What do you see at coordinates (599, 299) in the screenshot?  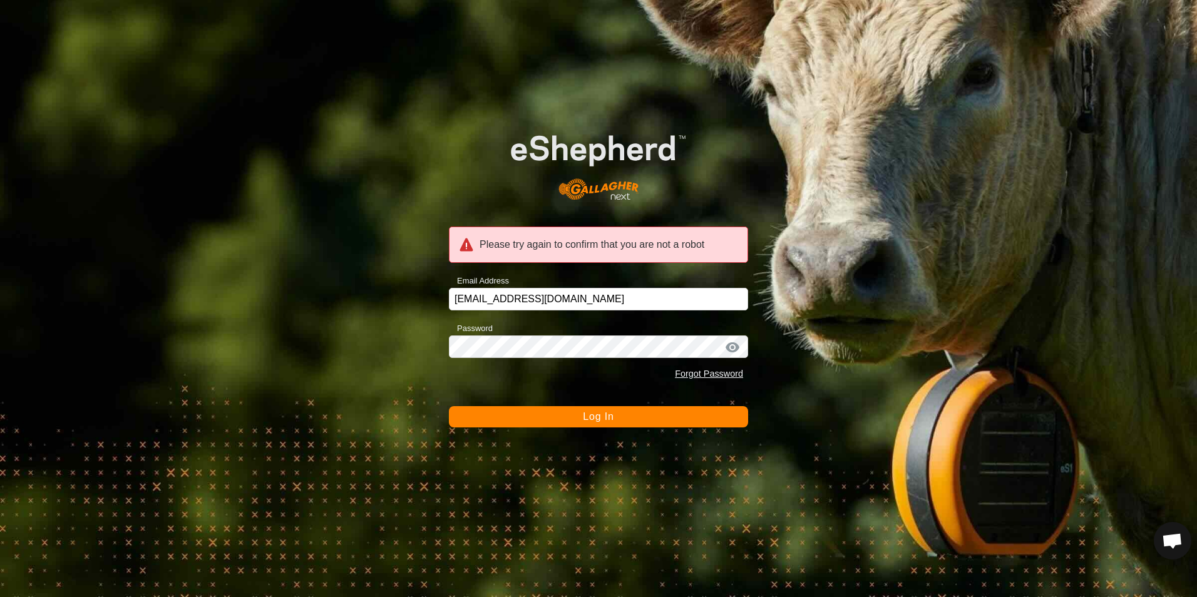 I see `input: Email Address` at bounding box center [599, 299].